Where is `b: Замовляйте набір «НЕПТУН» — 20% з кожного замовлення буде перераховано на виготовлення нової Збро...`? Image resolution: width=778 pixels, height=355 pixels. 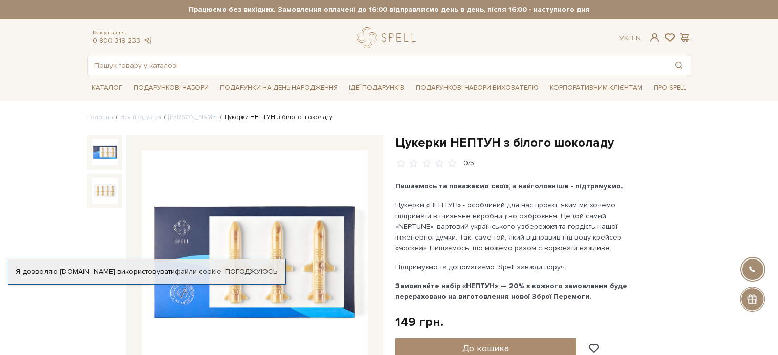
b: Замовляйте набір «НЕПТУН» — 20% з кожного замовлення буде перераховано на виготовлення нової Збро... is located at coordinates (511, 292).